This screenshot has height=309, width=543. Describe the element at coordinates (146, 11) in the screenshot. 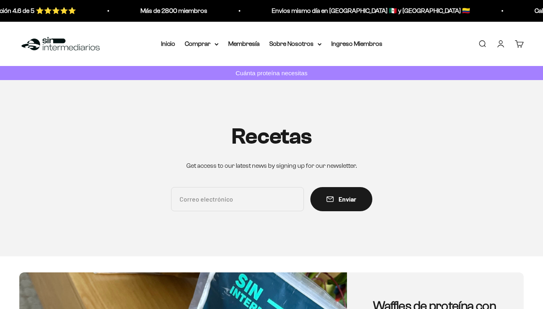

I see `p: Calificación 4.6 de 5 ⭐️⭐️⭐️⭐️⭐️` at that location.